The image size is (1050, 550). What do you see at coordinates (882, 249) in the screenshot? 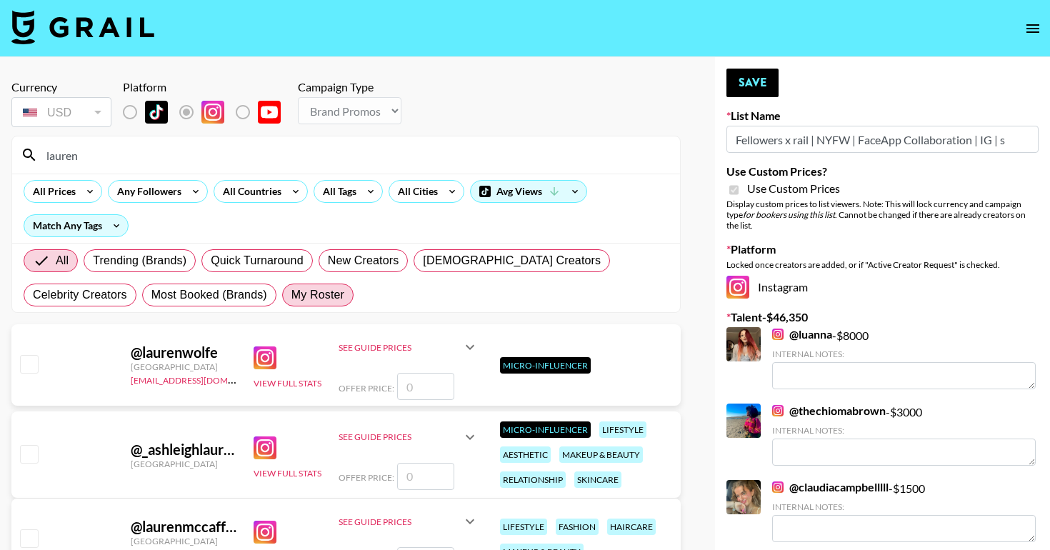
I see `label: Platform` at bounding box center [882, 249].